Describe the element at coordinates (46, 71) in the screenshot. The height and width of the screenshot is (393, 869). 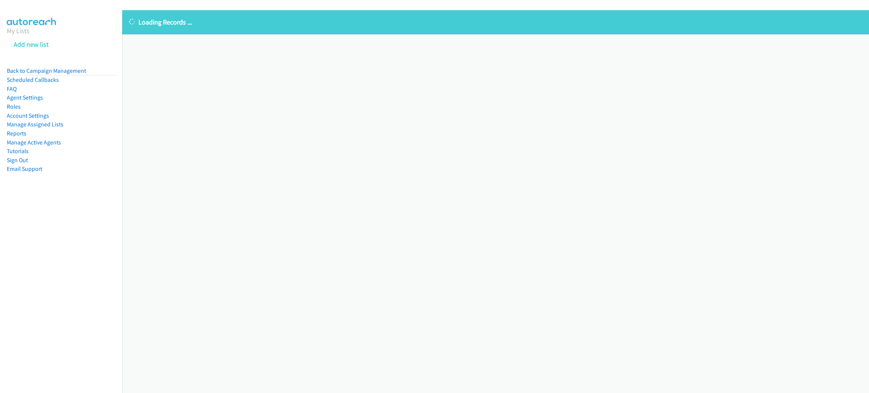
I see `a: Back to Campaign Management` at that location.